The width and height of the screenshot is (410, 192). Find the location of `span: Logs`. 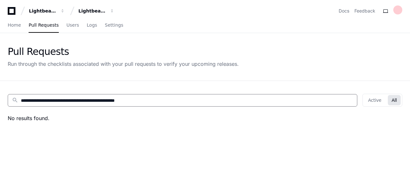

span: Logs is located at coordinates (92, 25).